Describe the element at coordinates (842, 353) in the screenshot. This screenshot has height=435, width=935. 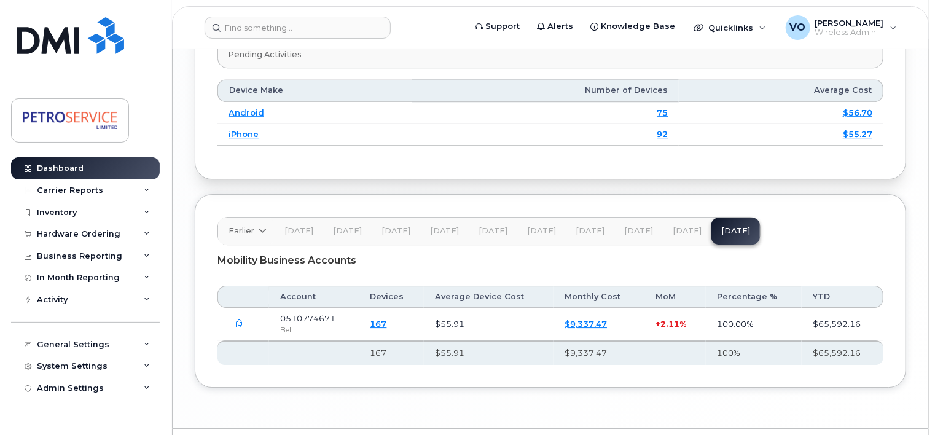
I see `th: $65,592.16` at that location.